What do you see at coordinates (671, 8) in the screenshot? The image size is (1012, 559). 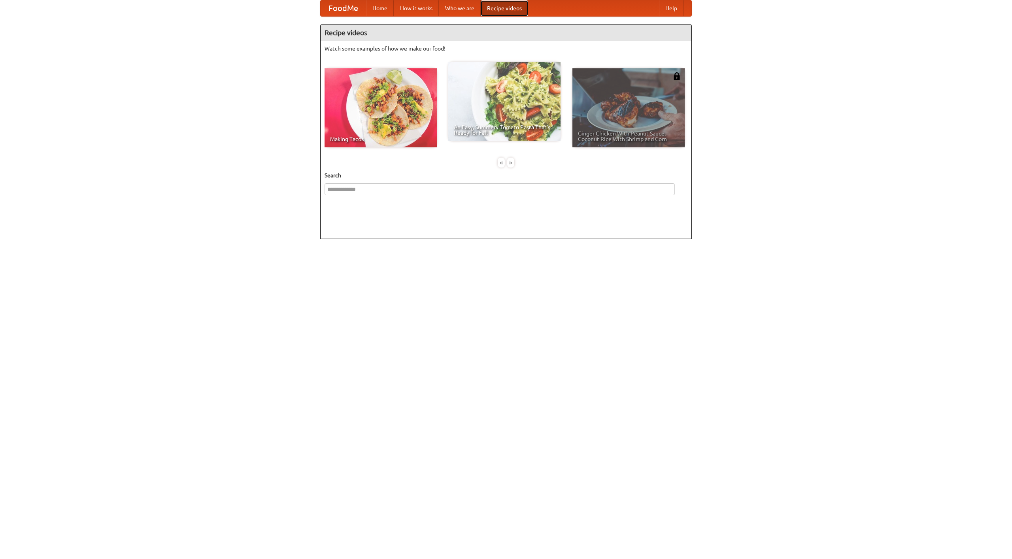 I see `a: Help` at bounding box center [671, 8].